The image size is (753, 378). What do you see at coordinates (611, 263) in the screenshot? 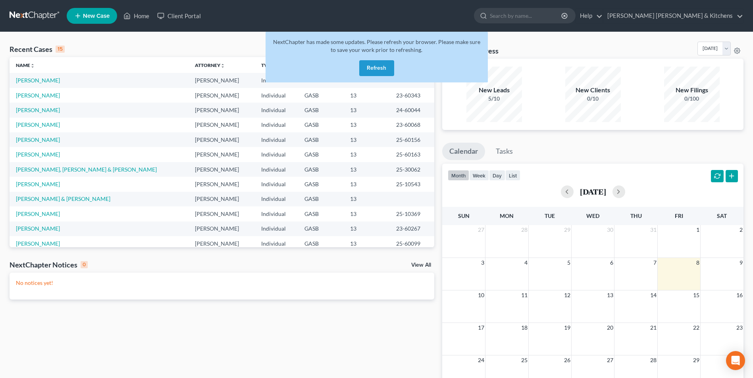
I see `span: 6` at bounding box center [611, 263].